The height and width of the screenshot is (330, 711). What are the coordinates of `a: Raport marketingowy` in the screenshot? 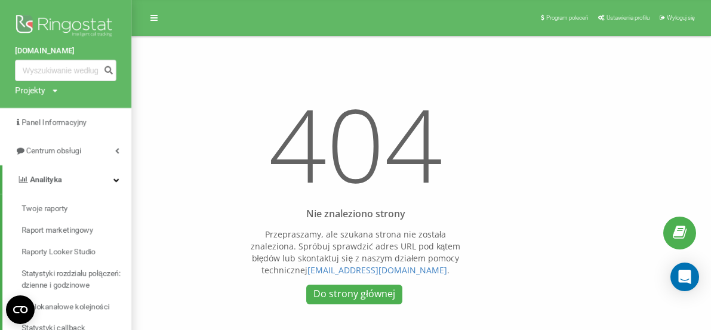 It's located at (76, 231).